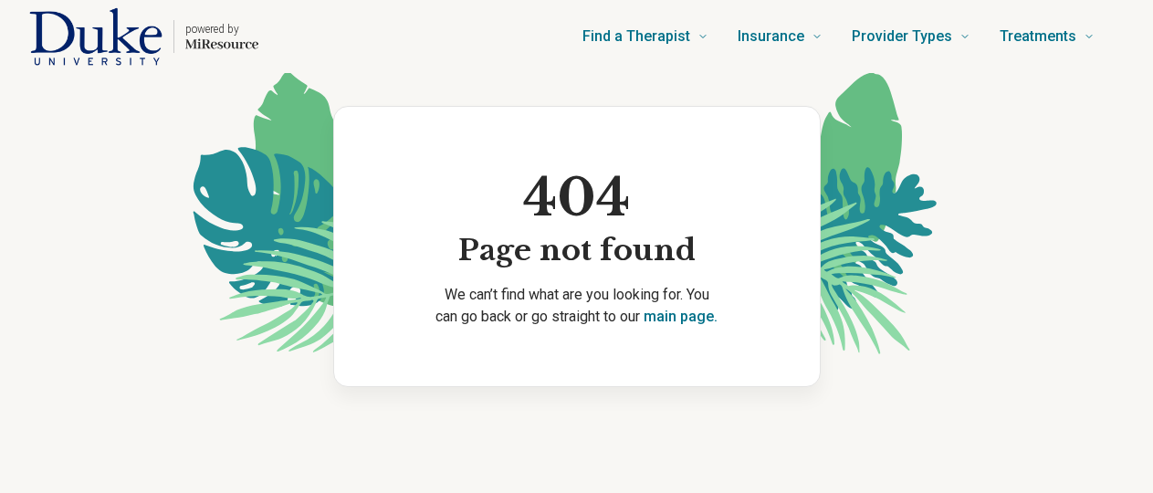  Describe the element at coordinates (1038, 37) in the screenshot. I see `span: Treatments` at that location.